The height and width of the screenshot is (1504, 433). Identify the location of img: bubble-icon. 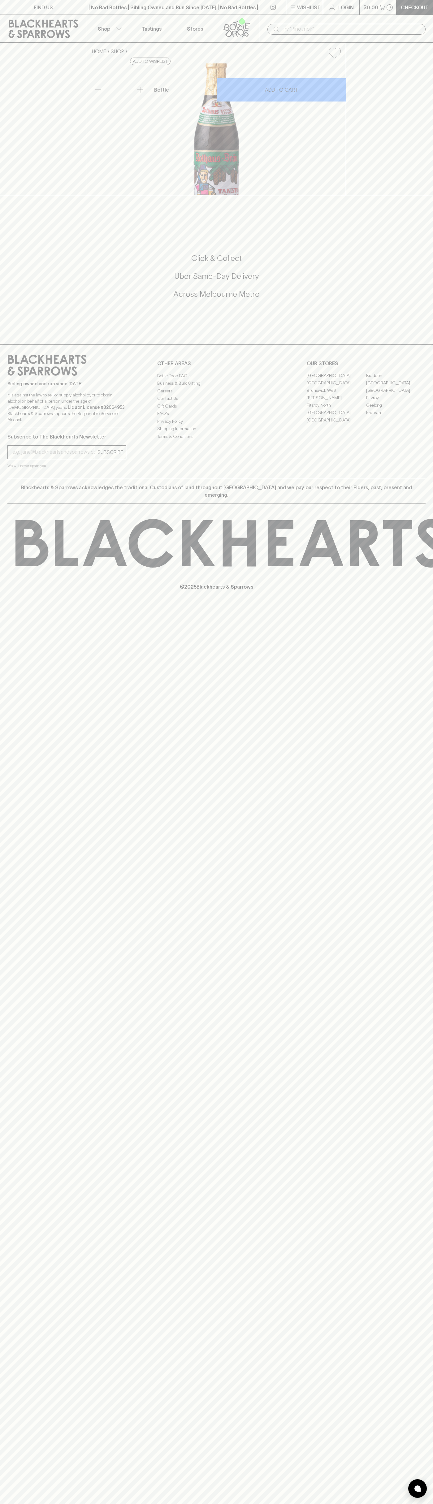
(417, 1488).